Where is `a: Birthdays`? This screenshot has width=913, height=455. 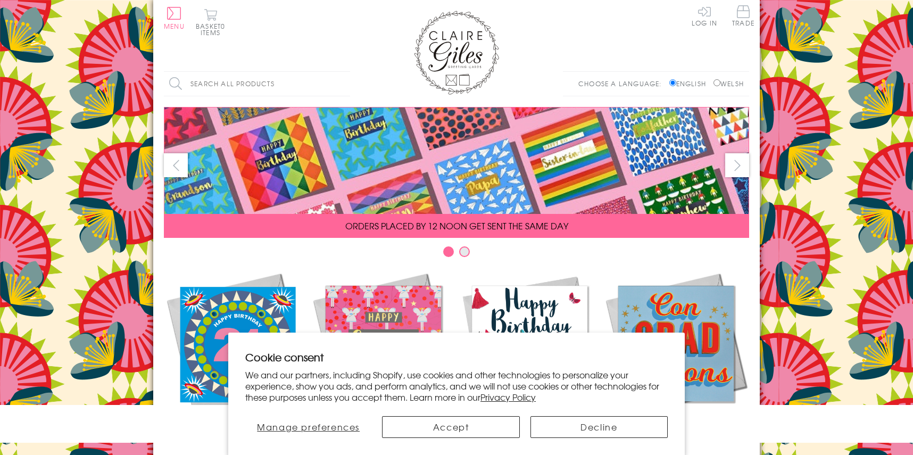
a: Birthdays is located at coordinates (529, 354).